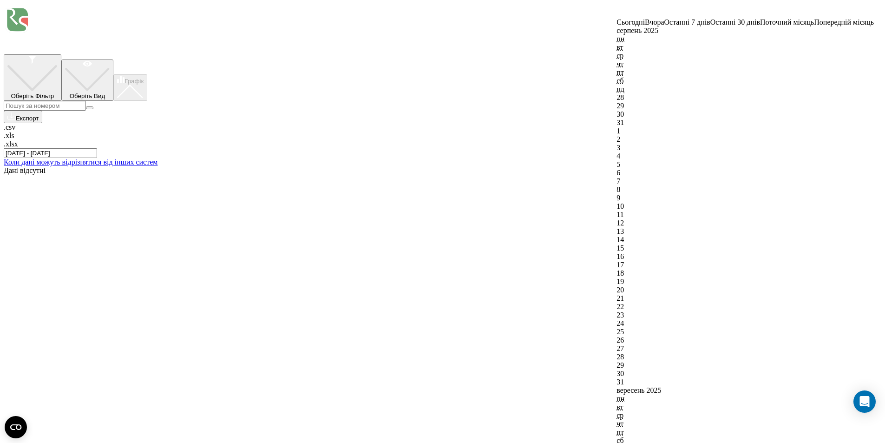 The width and height of the screenshot is (885, 443). What do you see at coordinates (745, 323) in the screenshot?
I see `div: нд 24 серп 2025 р.` at bounding box center [745, 323].